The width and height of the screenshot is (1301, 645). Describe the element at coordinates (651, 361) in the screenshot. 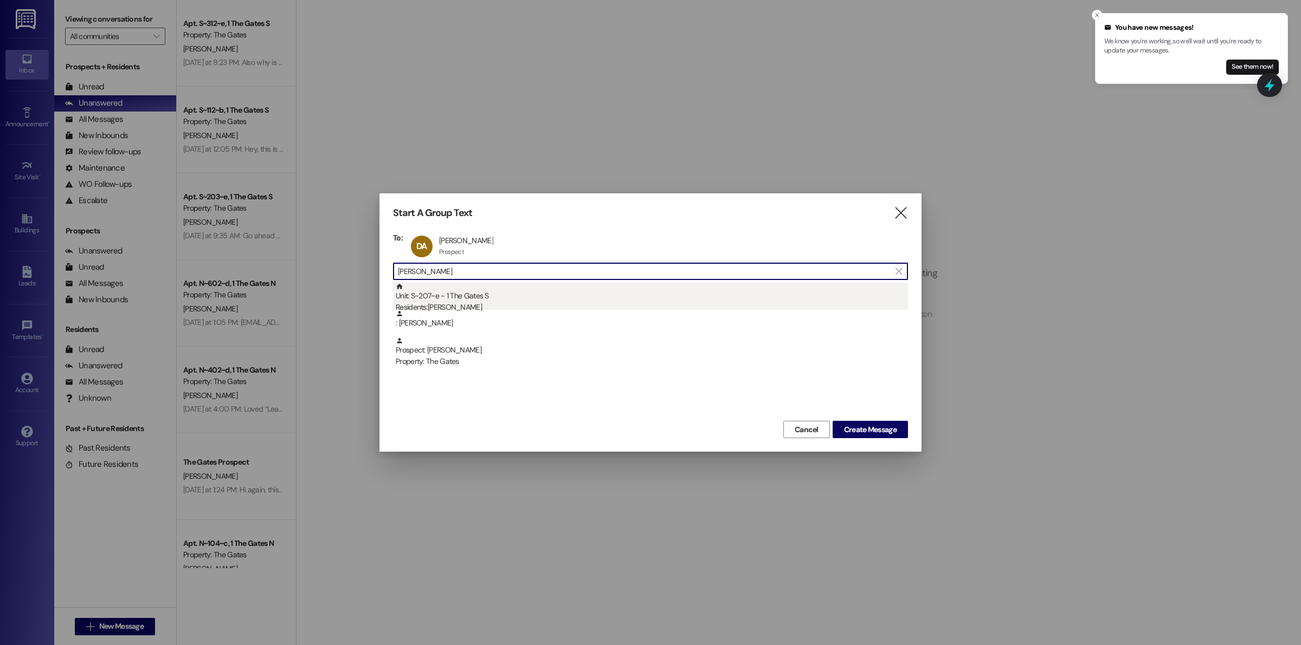

I see `div: Property: The Gates` at that location.